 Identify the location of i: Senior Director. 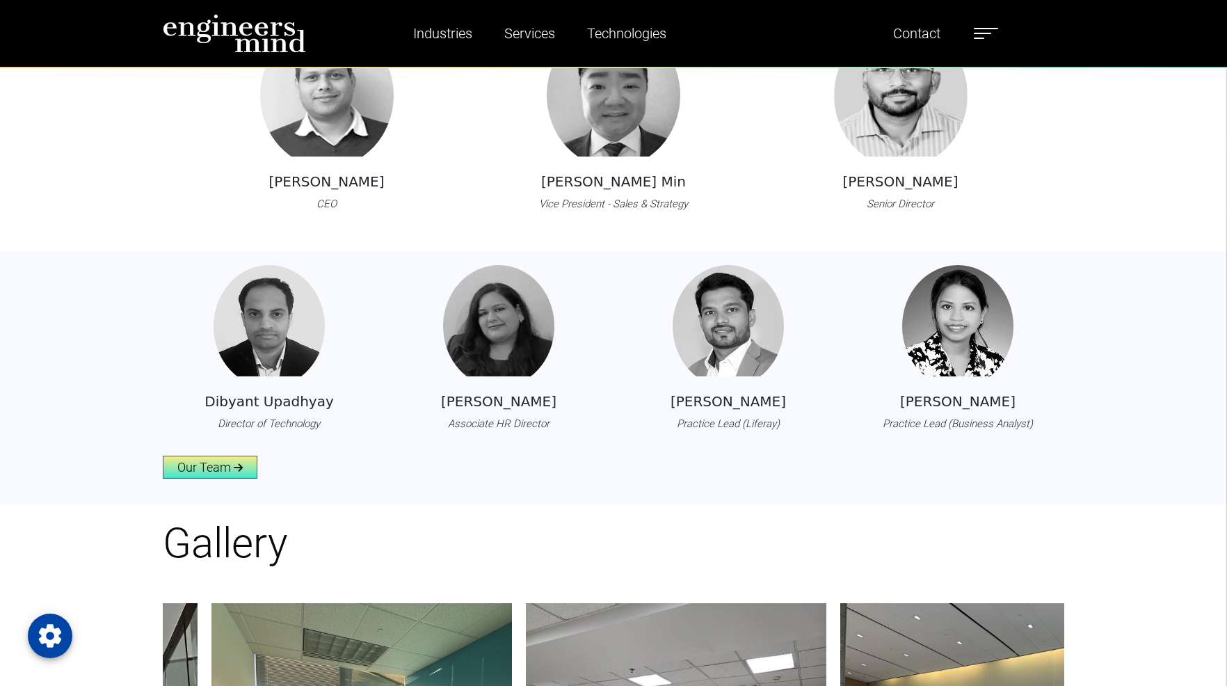
(900, 204).